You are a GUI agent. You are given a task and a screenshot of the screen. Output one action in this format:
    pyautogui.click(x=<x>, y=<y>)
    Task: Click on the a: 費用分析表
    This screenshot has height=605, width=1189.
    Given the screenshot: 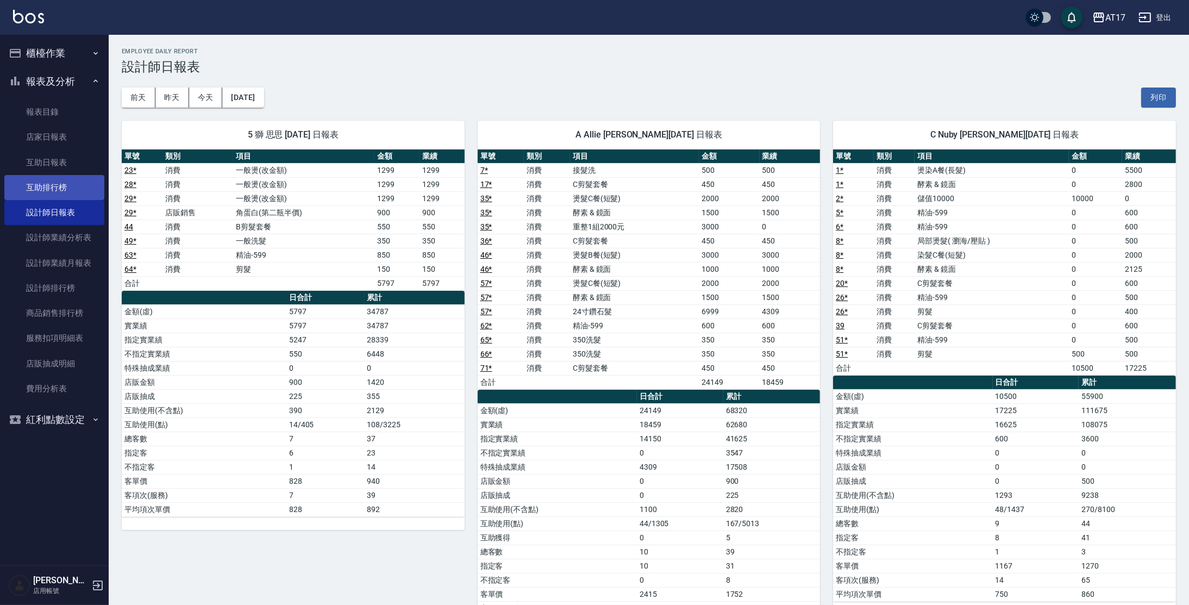 What is the action you would take?
    pyautogui.click(x=54, y=389)
    